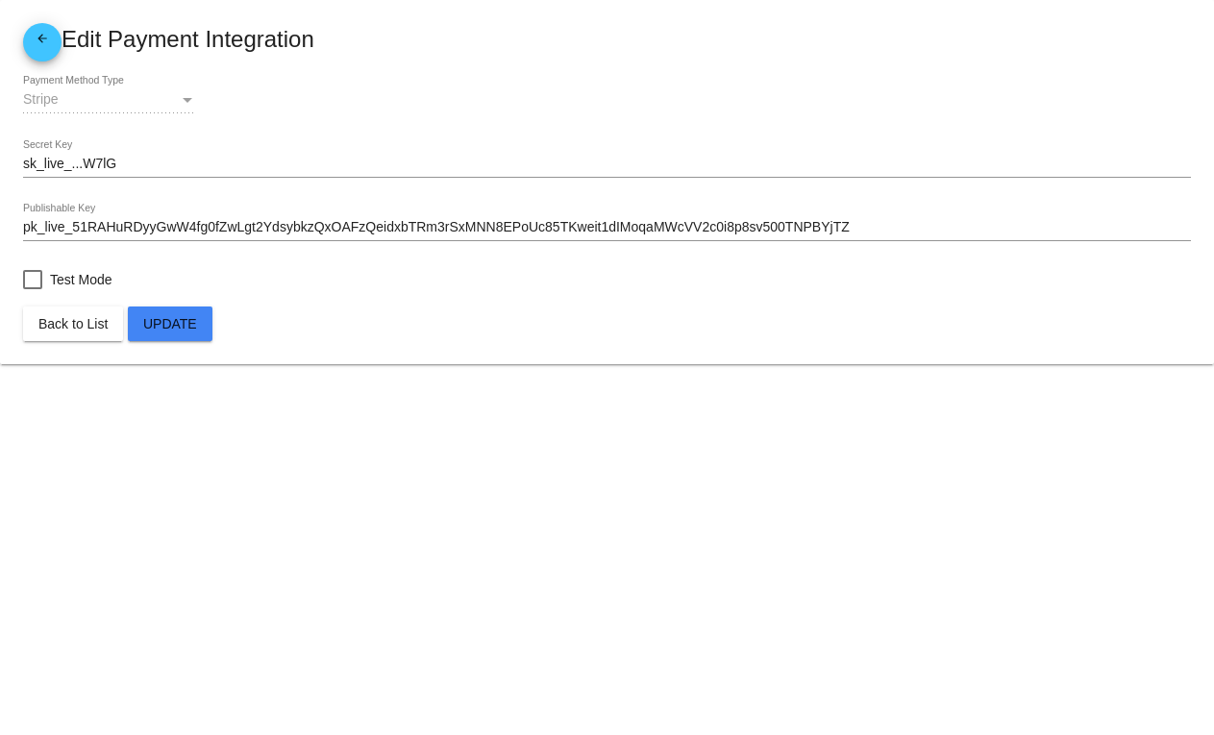 The width and height of the screenshot is (1214, 735). I want to click on button: Back to List, so click(73, 324).